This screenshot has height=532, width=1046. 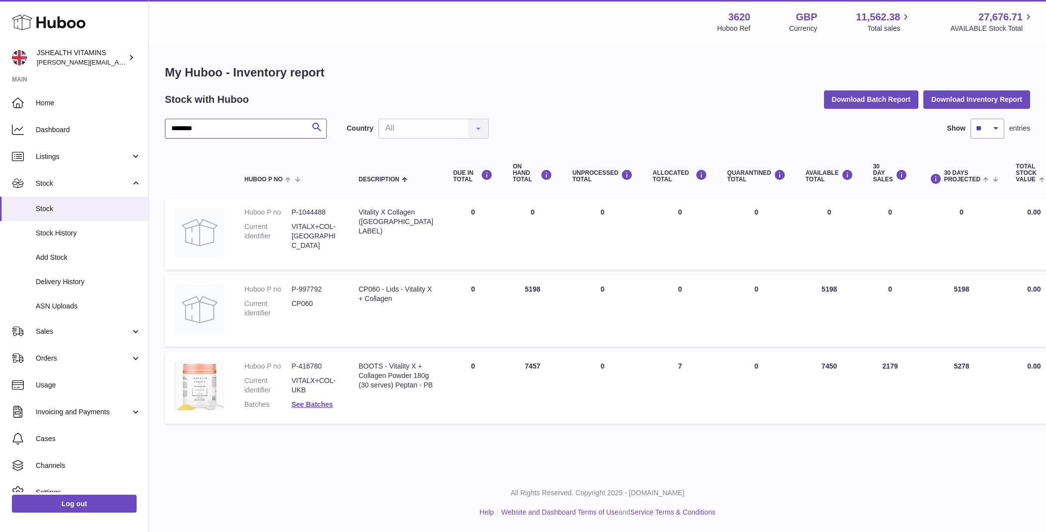 What do you see at coordinates (606, 512) in the screenshot?
I see `li: and` at bounding box center [606, 512].